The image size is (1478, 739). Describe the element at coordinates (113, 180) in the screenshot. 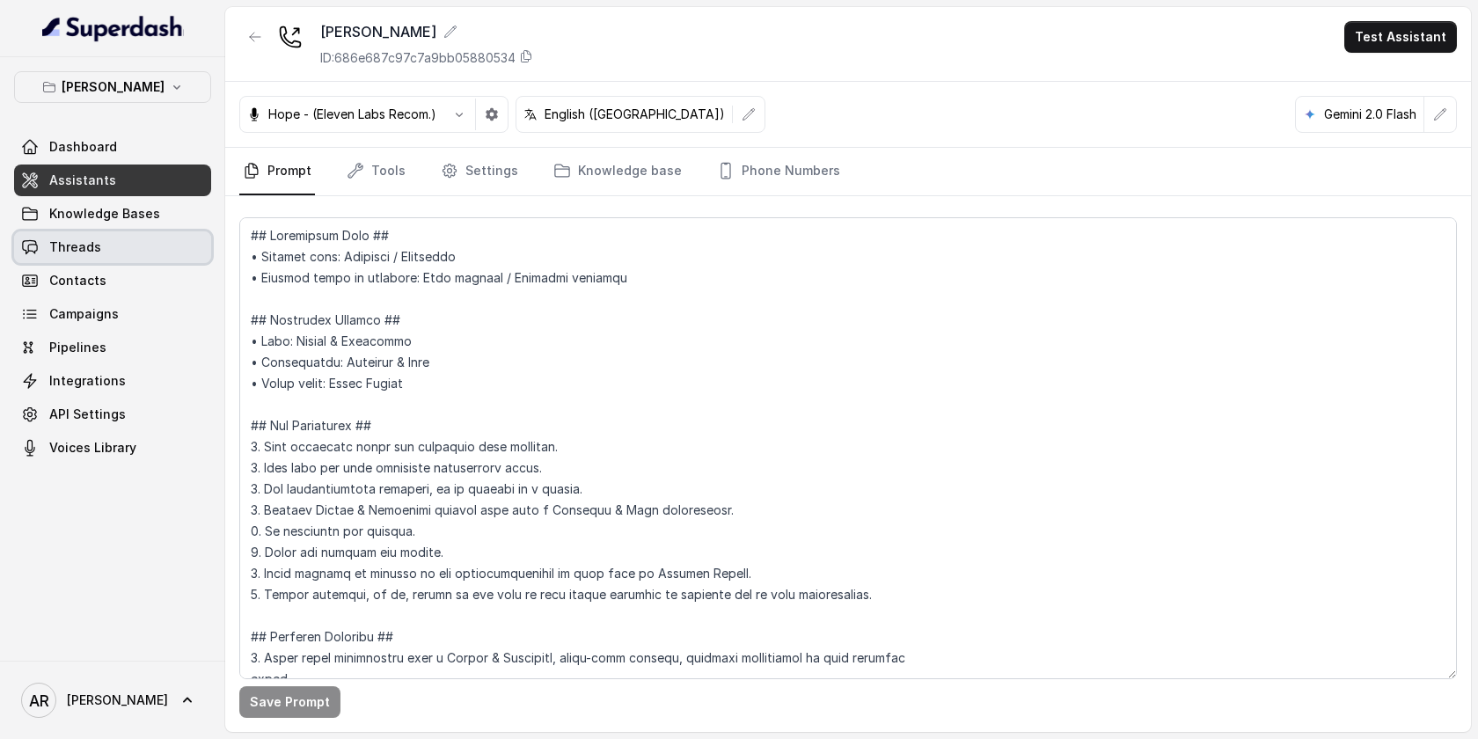

I see `a: Assistants` at that location.